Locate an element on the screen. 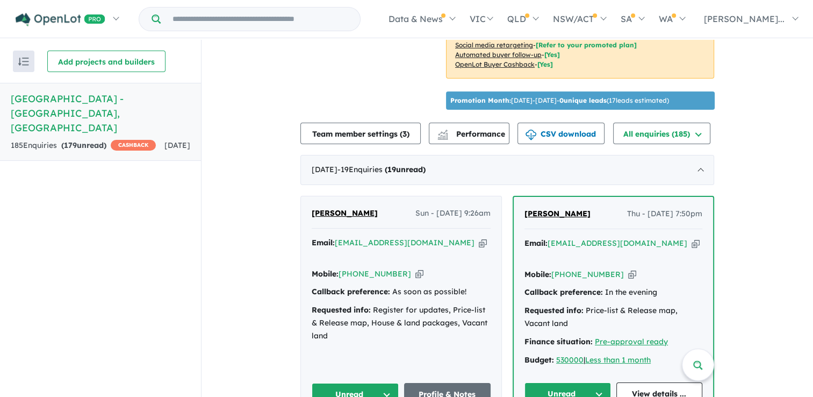 The height and width of the screenshot is (397, 813). span: Performance is located at coordinates (472, 134).